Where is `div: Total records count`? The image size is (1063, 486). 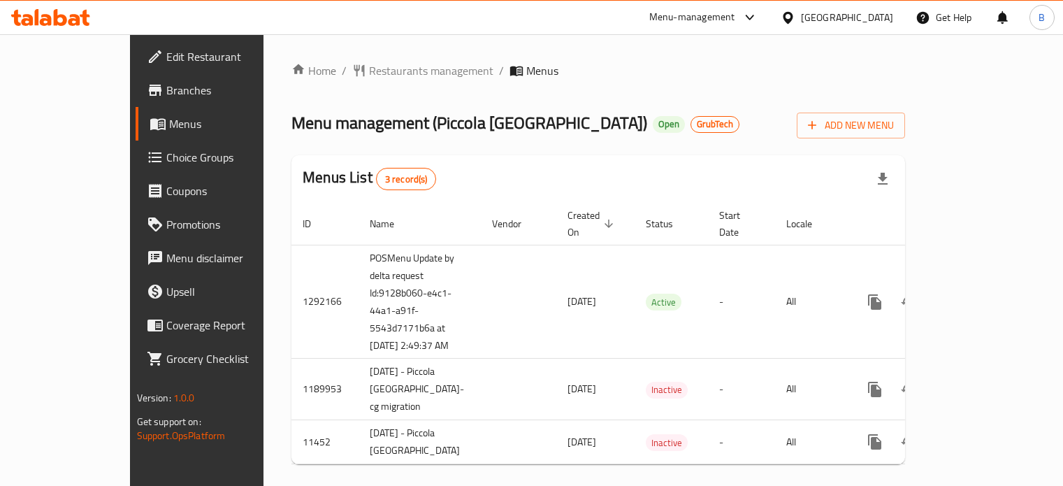
div: Total records count is located at coordinates (406, 179).